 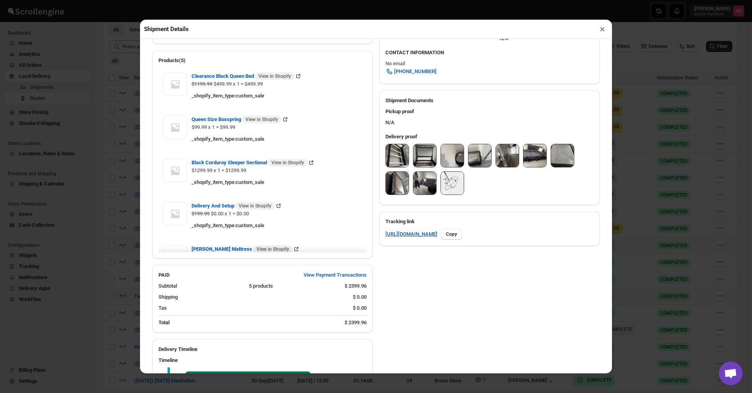 I want to click on h2: Delivery Timeline, so click(x=262, y=350).